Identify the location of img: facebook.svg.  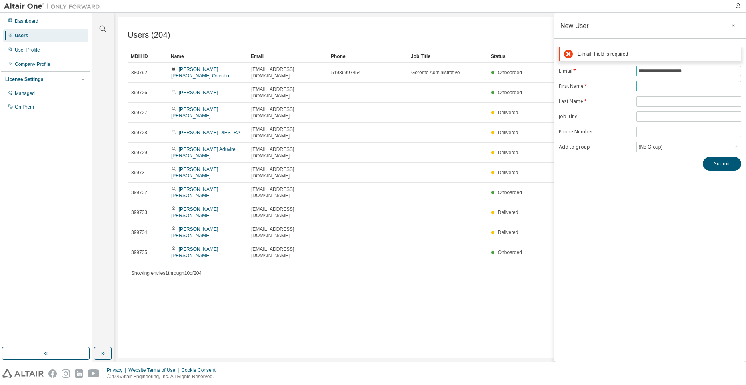
(52, 374).